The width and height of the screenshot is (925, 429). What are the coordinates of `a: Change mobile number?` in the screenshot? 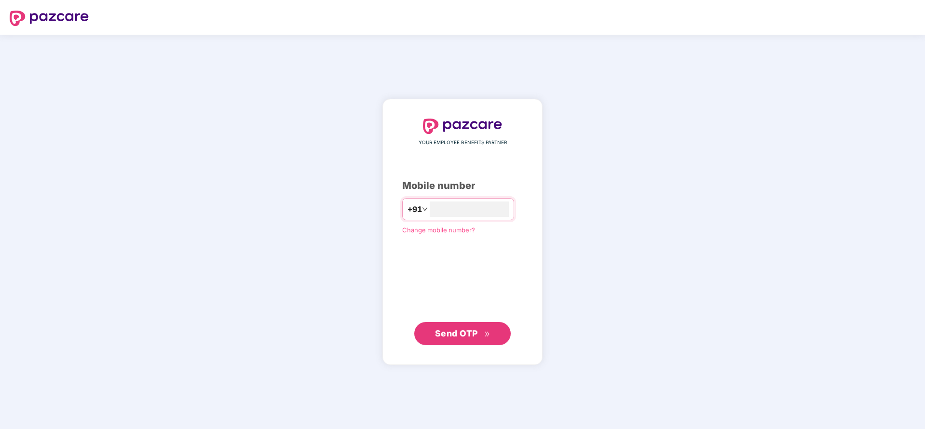 It's located at (439, 230).